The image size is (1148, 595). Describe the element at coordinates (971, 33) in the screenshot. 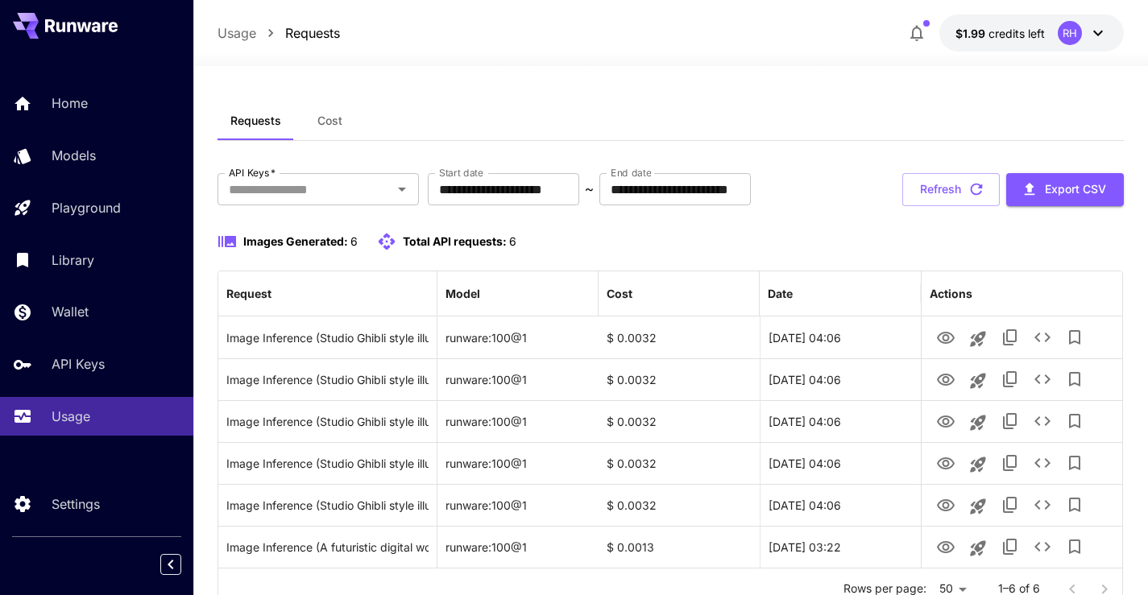

I see `span: $1.99` at that location.